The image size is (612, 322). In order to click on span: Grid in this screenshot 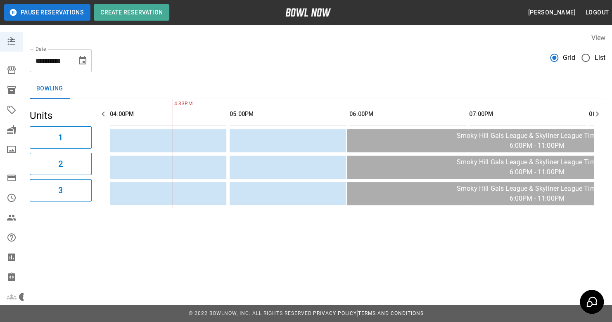, I will do `click(569, 58)`.